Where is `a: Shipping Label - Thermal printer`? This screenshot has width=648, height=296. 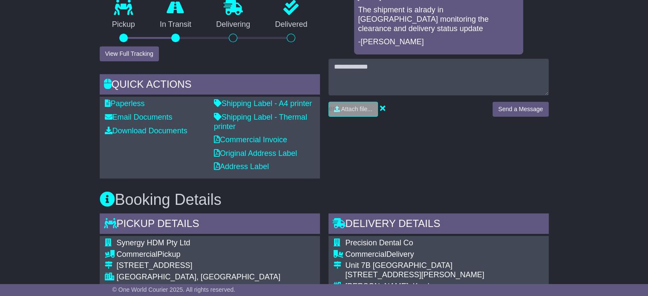
a: Shipping Label - Thermal printer is located at coordinates (260, 122).